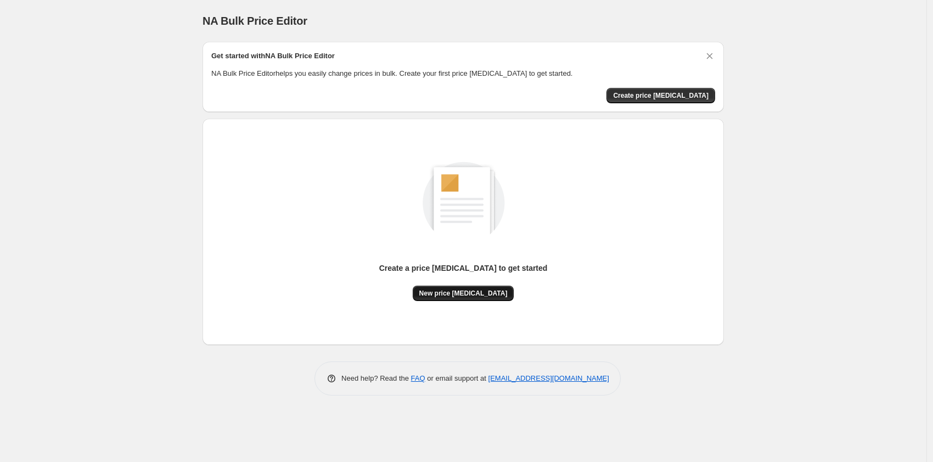 This screenshot has height=462, width=933. Describe the element at coordinates (273, 56) in the screenshot. I see `h2: Get started with NA Bulk Price Editor` at that location.